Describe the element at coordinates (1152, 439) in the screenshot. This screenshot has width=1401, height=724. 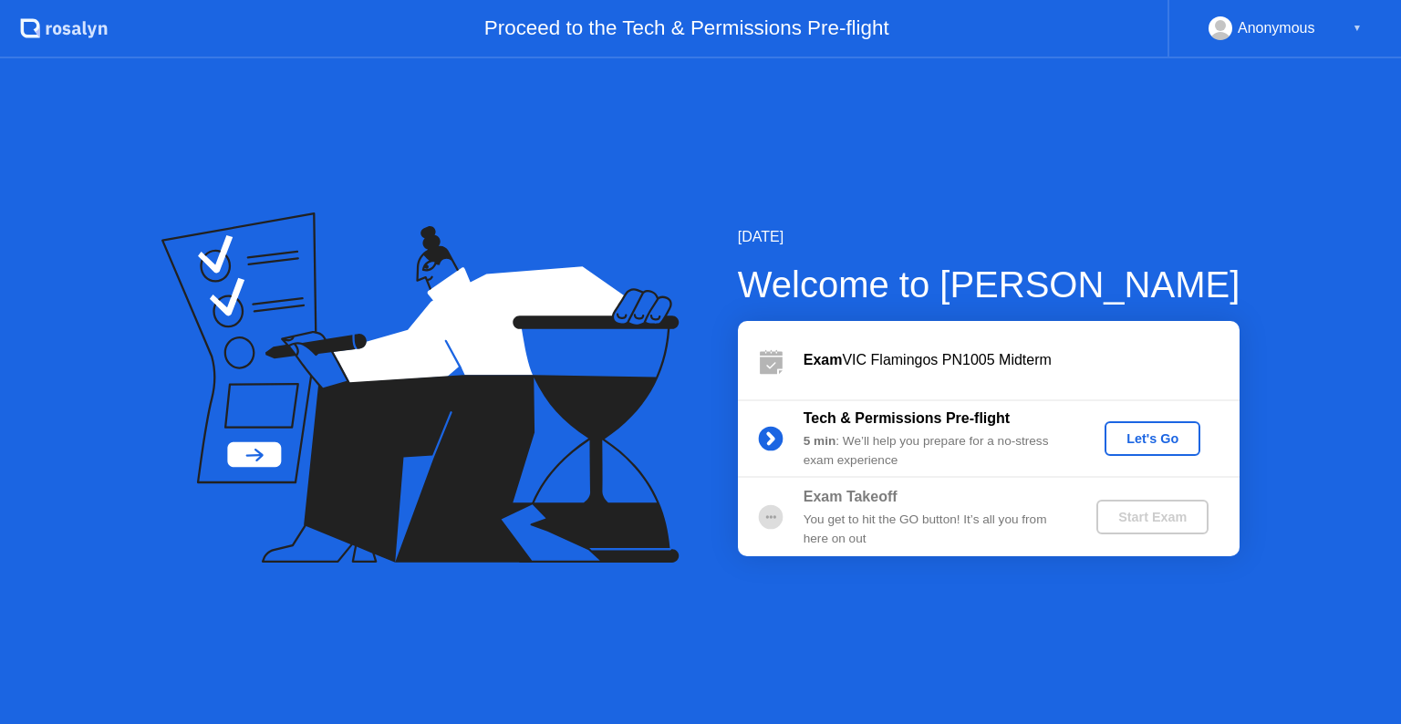
I see `div: Let's Go` at that location.